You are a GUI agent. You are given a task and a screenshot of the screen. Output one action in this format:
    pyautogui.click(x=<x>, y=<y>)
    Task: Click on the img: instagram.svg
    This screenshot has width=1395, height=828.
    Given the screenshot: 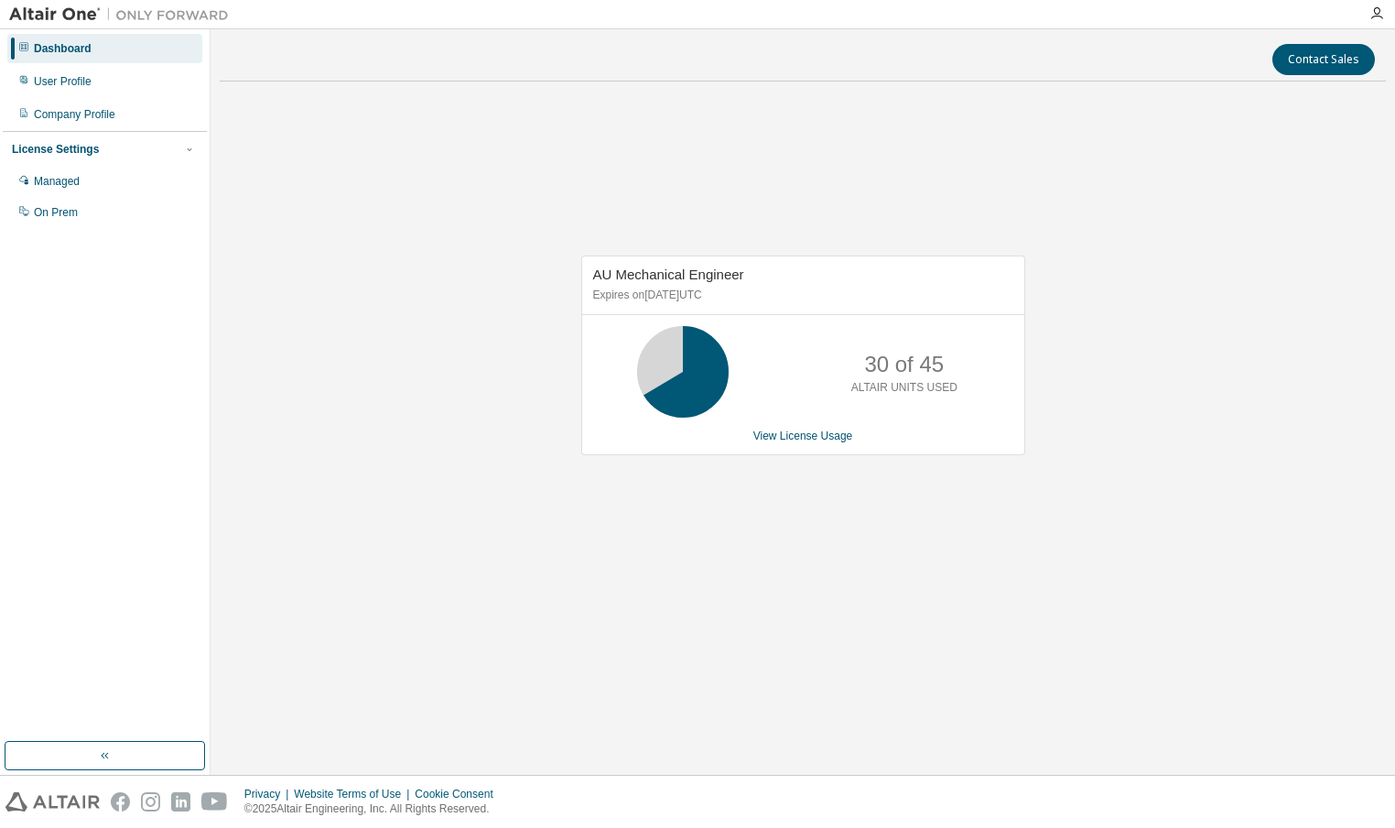 What is the action you would take?
    pyautogui.click(x=150, y=801)
    